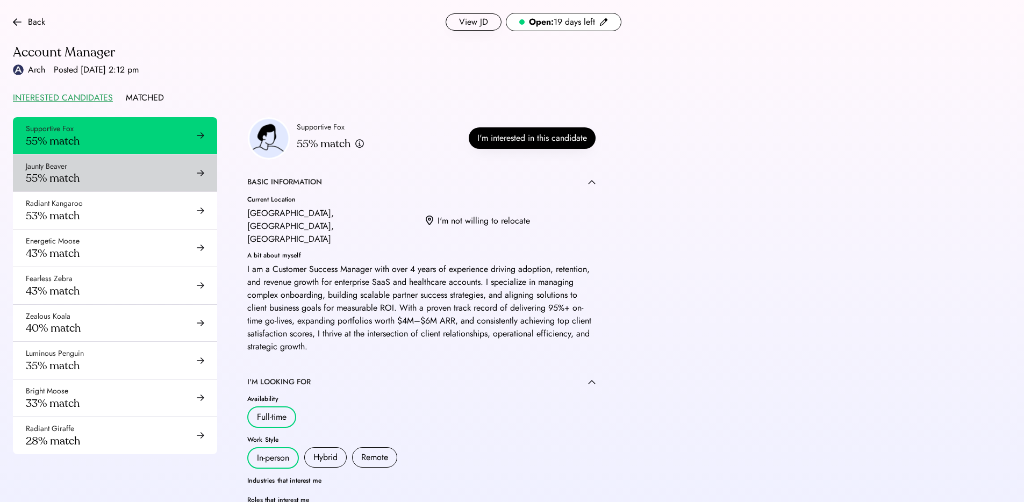 The image size is (1024, 502). Describe the element at coordinates (37, 22) in the screenshot. I see `div: Back` at that location.